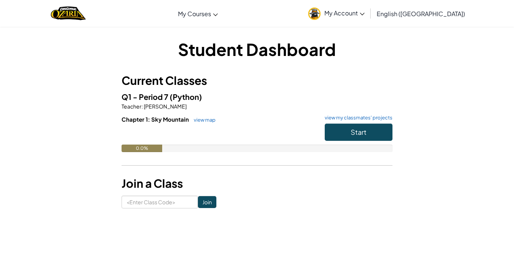 The width and height of the screenshot is (514, 279). Describe the element at coordinates (142, 149) in the screenshot. I see `div: 0.0%` at that location.